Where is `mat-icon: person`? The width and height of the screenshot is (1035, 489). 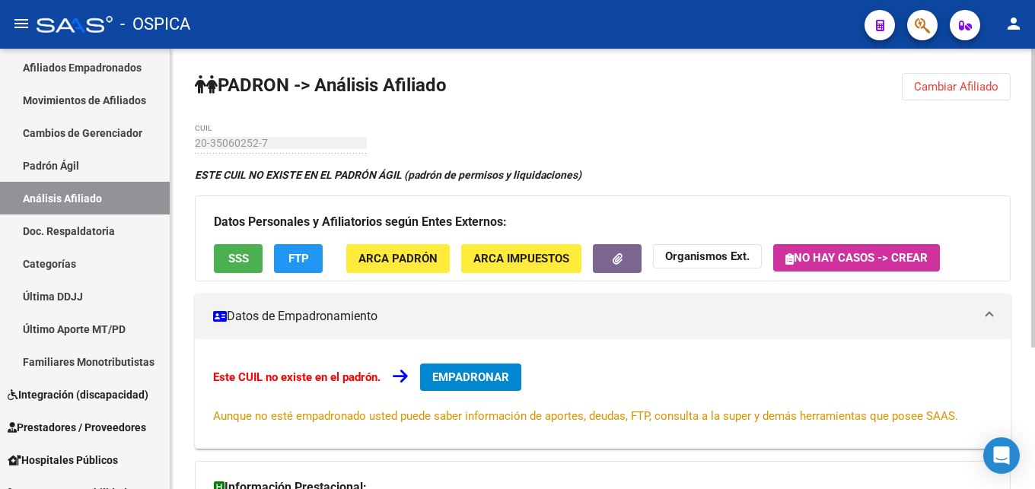
mat-icon: person is located at coordinates (1014, 24).